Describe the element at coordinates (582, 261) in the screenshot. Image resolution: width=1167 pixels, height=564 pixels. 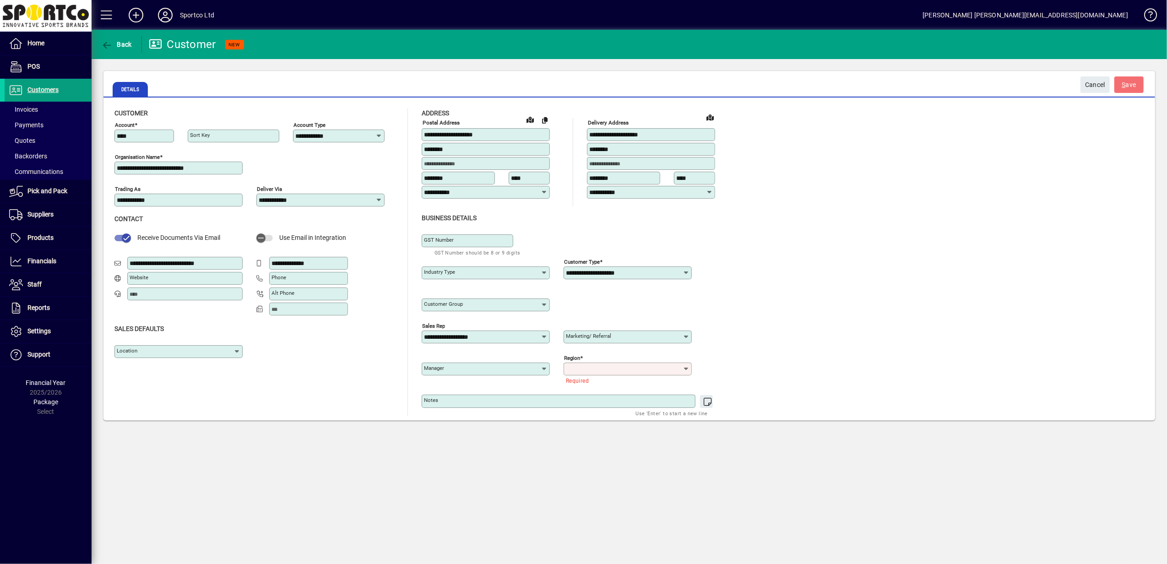
I see `mat-label: Customer type` at that location.